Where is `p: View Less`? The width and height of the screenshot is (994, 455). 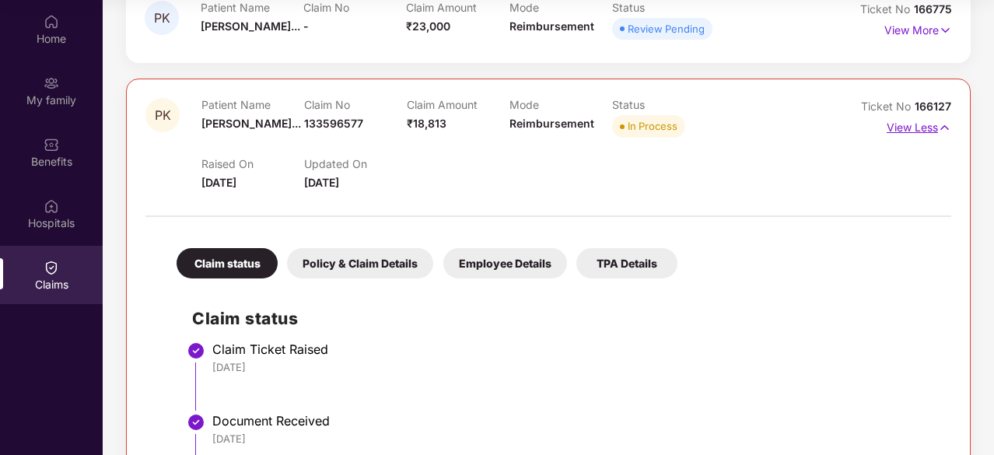 p: View Less is located at coordinates (918, 125).